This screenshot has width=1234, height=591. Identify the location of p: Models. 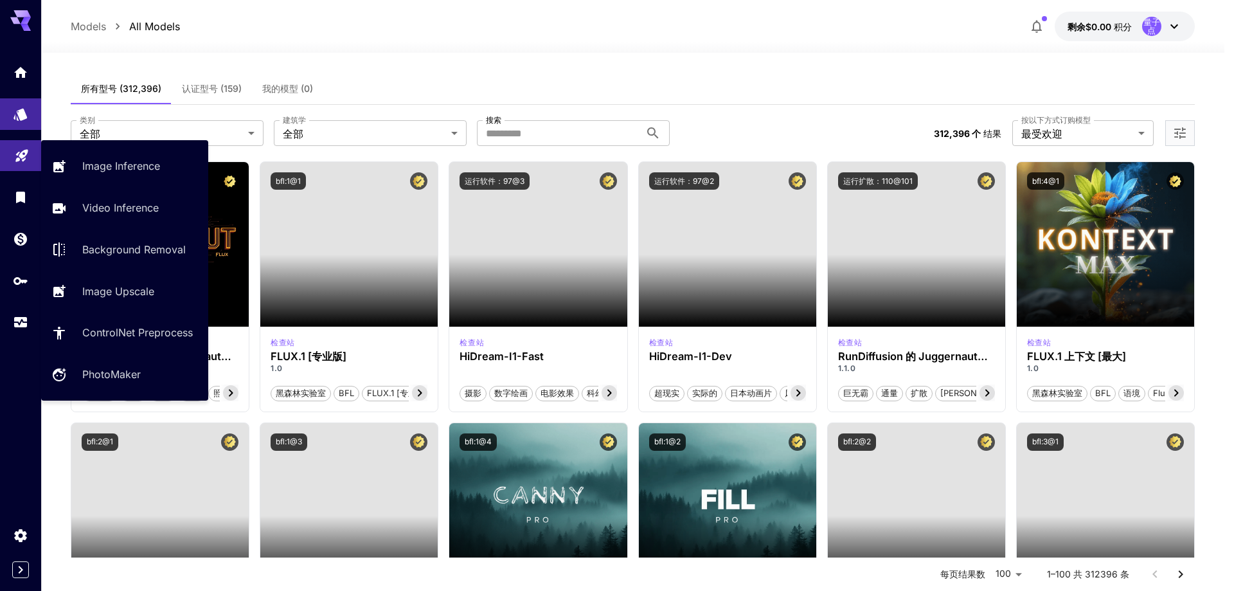
(88, 26).